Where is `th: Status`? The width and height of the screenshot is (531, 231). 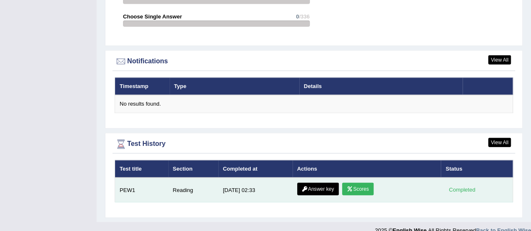 th: Status is located at coordinates (477, 169).